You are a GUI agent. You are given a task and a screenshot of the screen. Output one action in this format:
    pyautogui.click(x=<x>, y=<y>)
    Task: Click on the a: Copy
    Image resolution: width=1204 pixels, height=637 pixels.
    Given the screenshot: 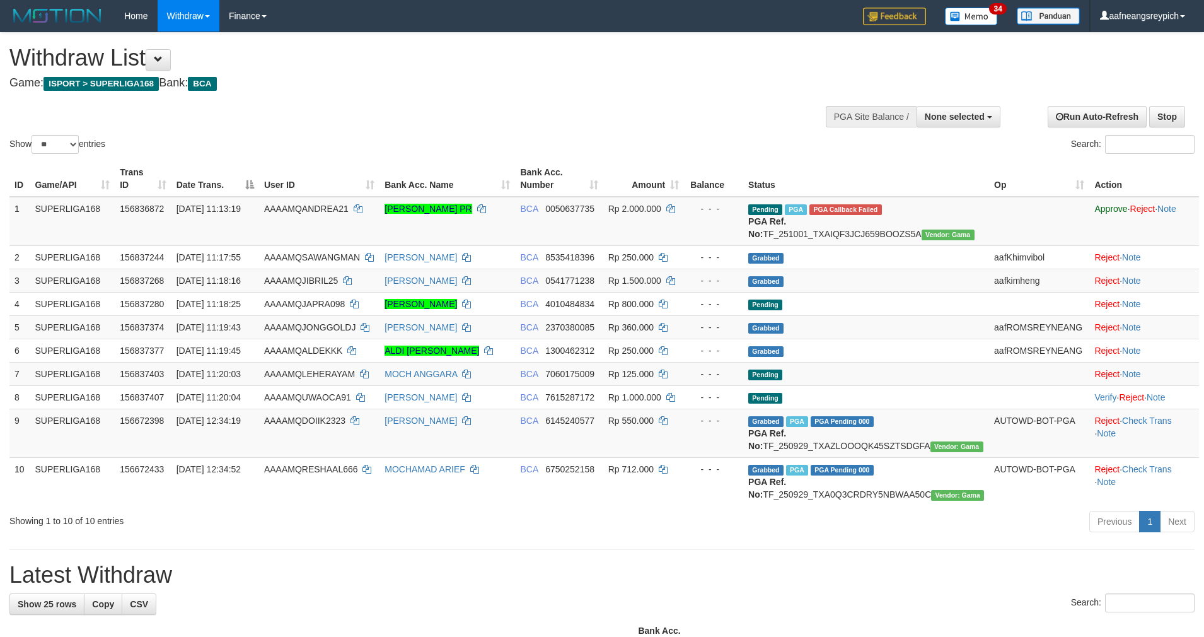 What is the action you would take?
    pyautogui.click(x=103, y=604)
    